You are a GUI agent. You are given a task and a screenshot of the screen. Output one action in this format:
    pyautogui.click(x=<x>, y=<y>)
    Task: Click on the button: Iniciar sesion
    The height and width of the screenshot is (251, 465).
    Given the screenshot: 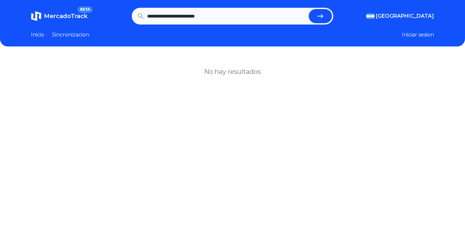 What is the action you would take?
    pyautogui.click(x=418, y=35)
    